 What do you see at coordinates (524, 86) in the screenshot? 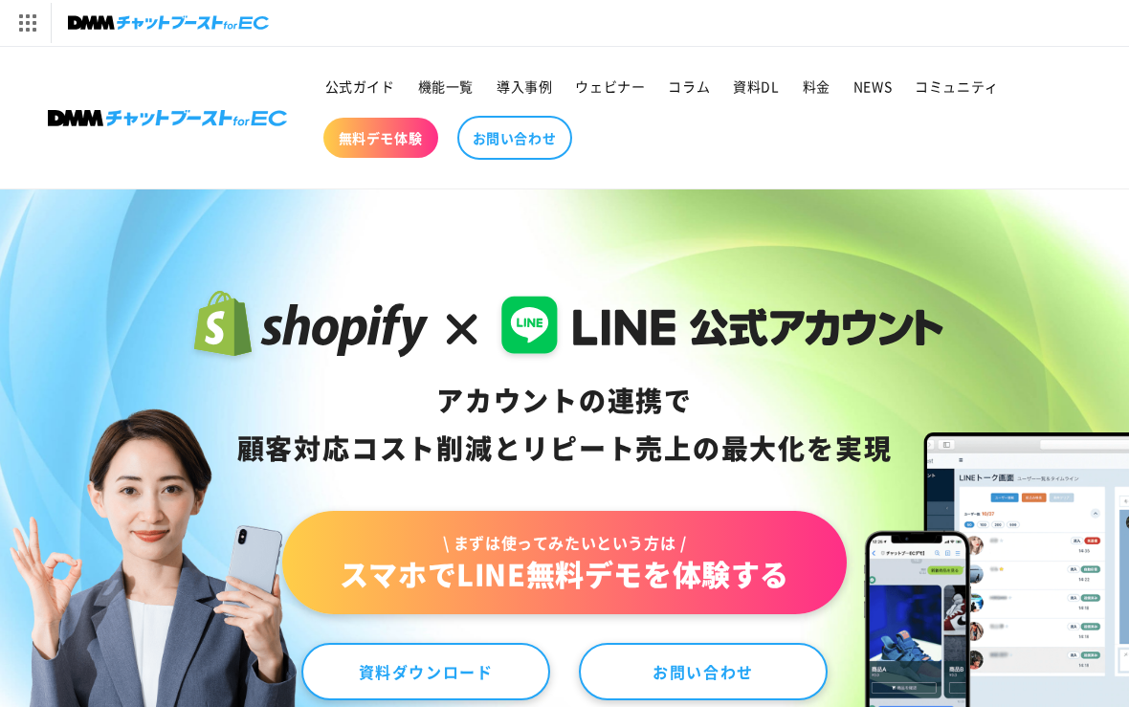
I see `span: 導入事例` at bounding box center [524, 86].